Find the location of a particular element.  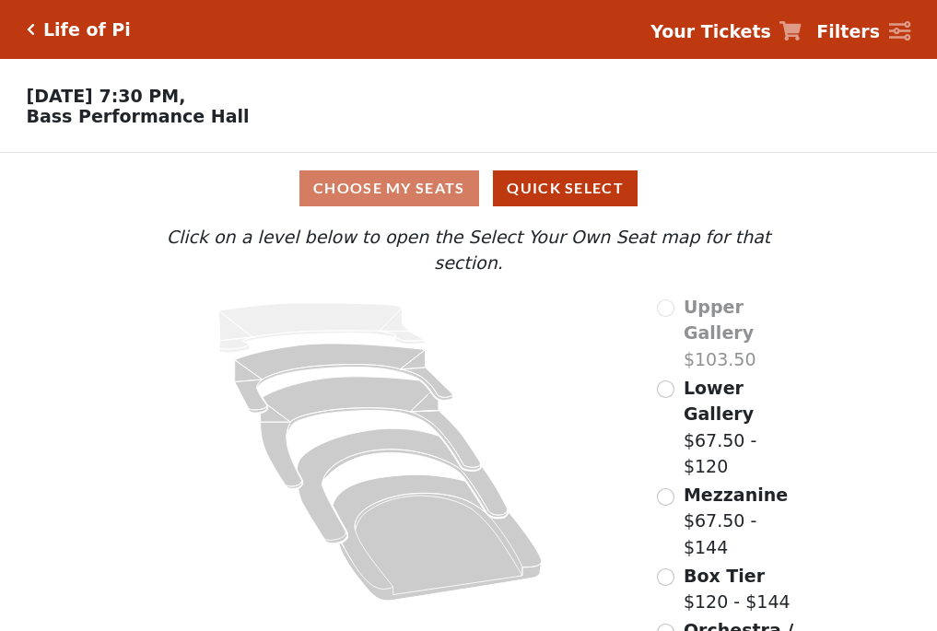

strong: Your Tickets is located at coordinates (711, 31).